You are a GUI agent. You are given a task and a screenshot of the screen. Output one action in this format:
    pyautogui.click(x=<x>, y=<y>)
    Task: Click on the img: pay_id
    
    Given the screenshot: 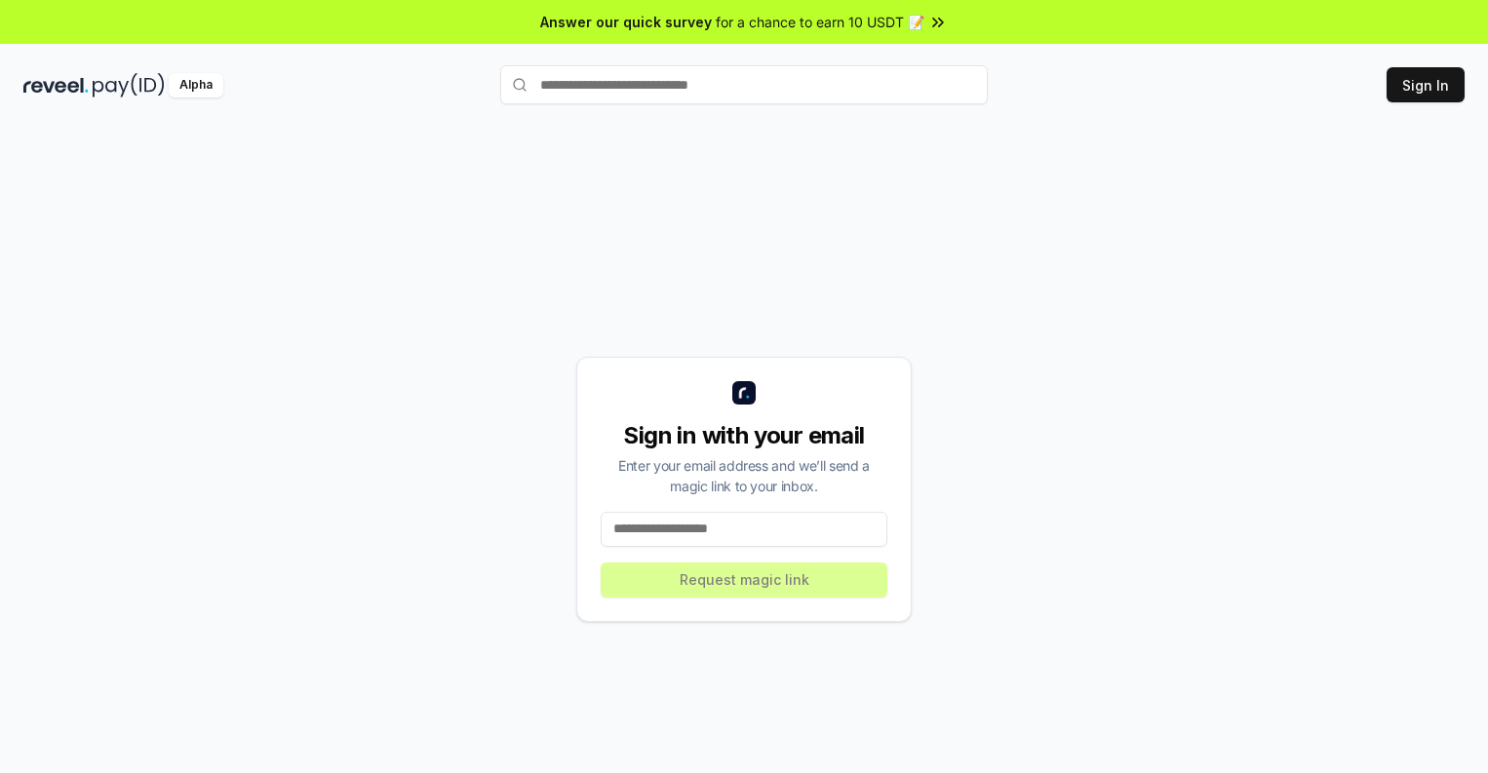 What is the action you would take?
    pyautogui.click(x=129, y=85)
    